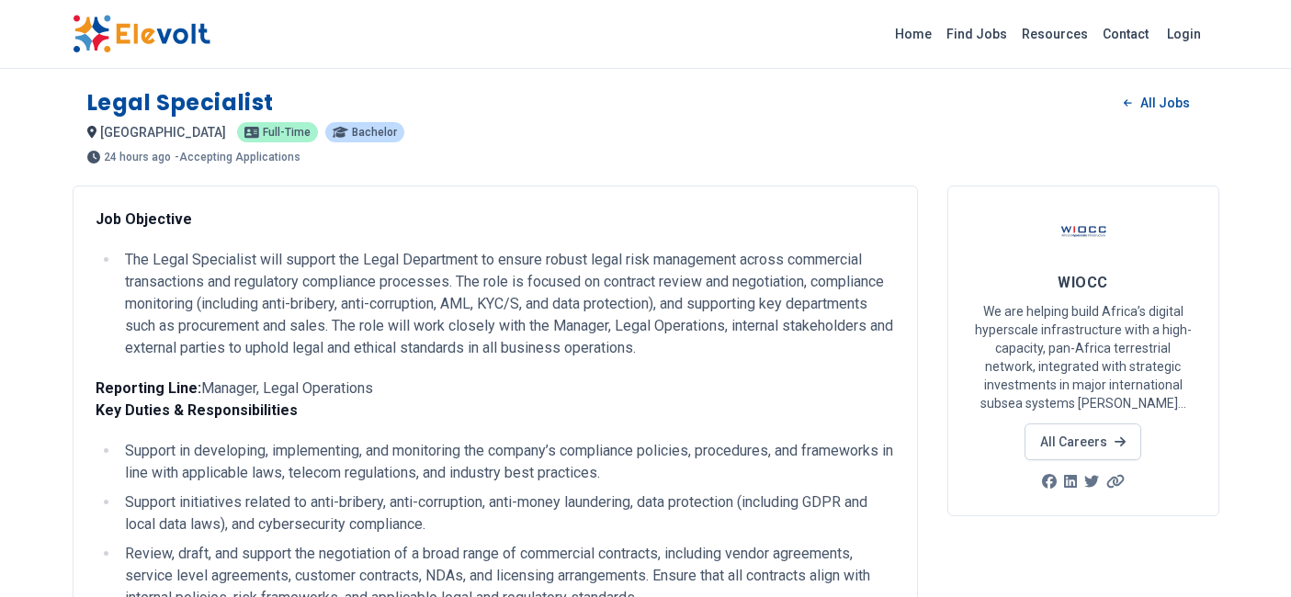 The width and height of the screenshot is (1291, 597). I want to click on a: Contact, so click(1126, 34).